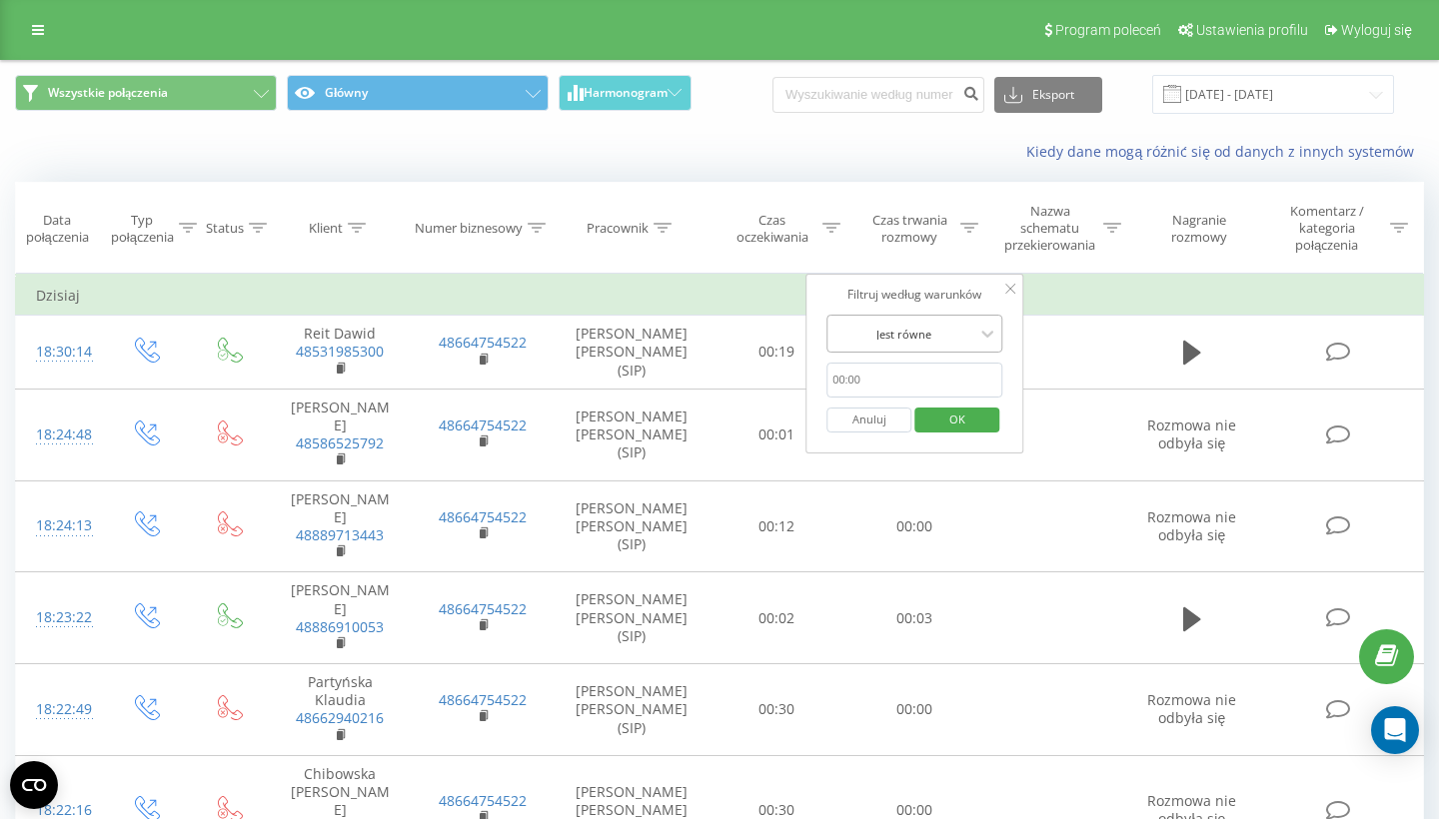  I want to click on a: 48662940216, so click(340, 718).